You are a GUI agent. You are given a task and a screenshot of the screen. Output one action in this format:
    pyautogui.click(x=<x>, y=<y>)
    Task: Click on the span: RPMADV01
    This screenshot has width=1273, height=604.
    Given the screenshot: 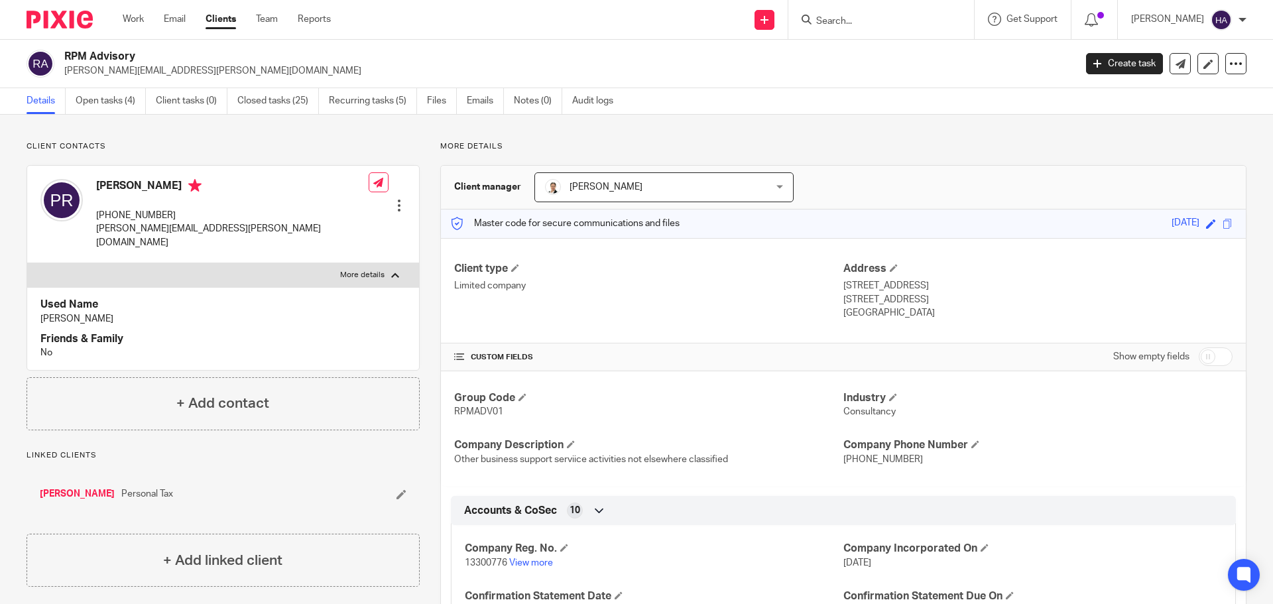 What is the action you would take?
    pyautogui.click(x=479, y=412)
    